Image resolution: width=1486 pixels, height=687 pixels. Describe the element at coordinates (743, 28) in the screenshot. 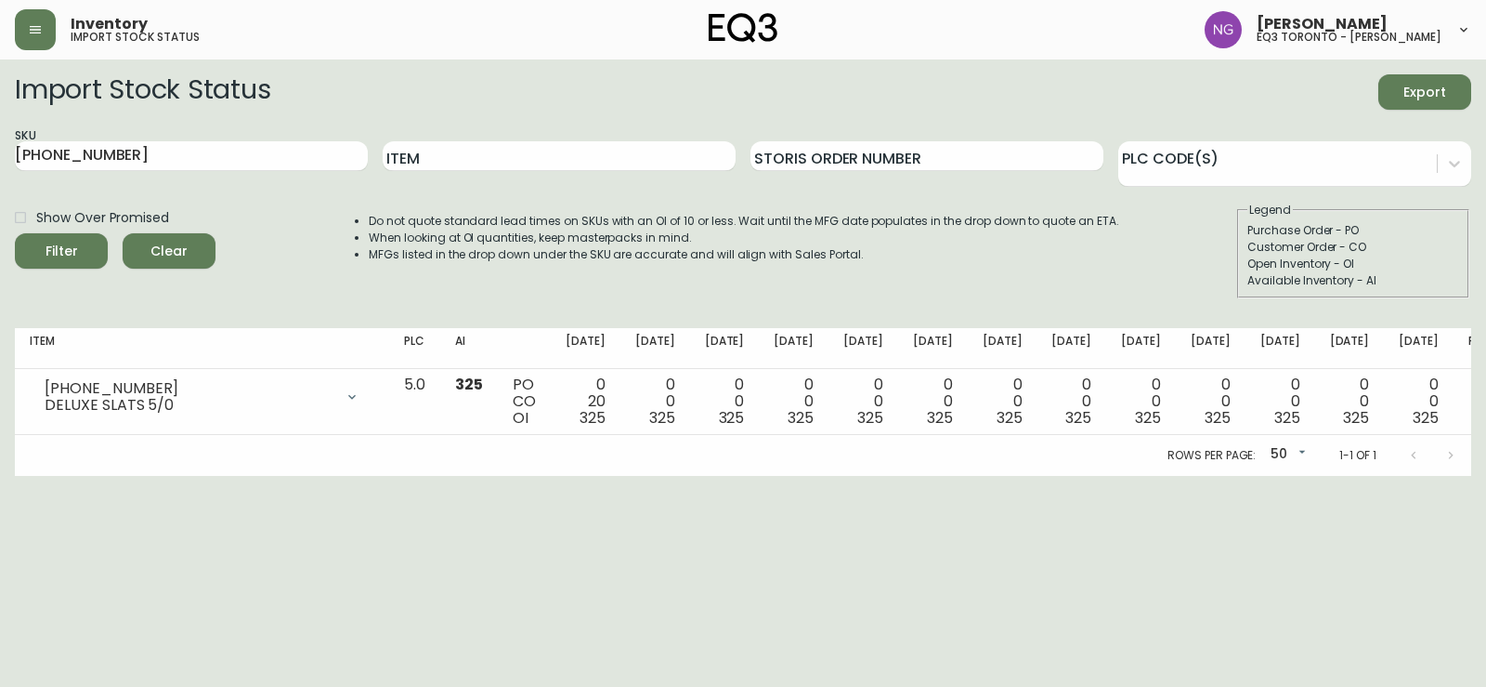

I see `img: logo` at that location.